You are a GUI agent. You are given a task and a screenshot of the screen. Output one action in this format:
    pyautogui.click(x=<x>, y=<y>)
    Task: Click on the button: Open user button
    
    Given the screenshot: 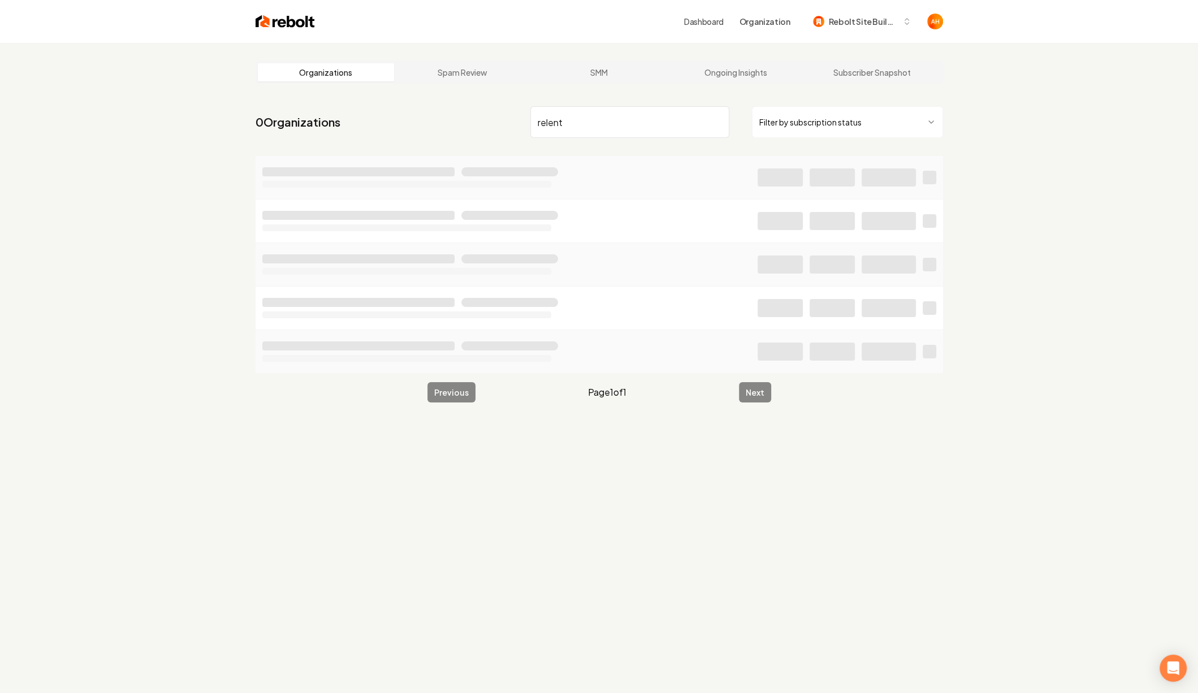 What is the action you would take?
    pyautogui.click(x=935, y=21)
    